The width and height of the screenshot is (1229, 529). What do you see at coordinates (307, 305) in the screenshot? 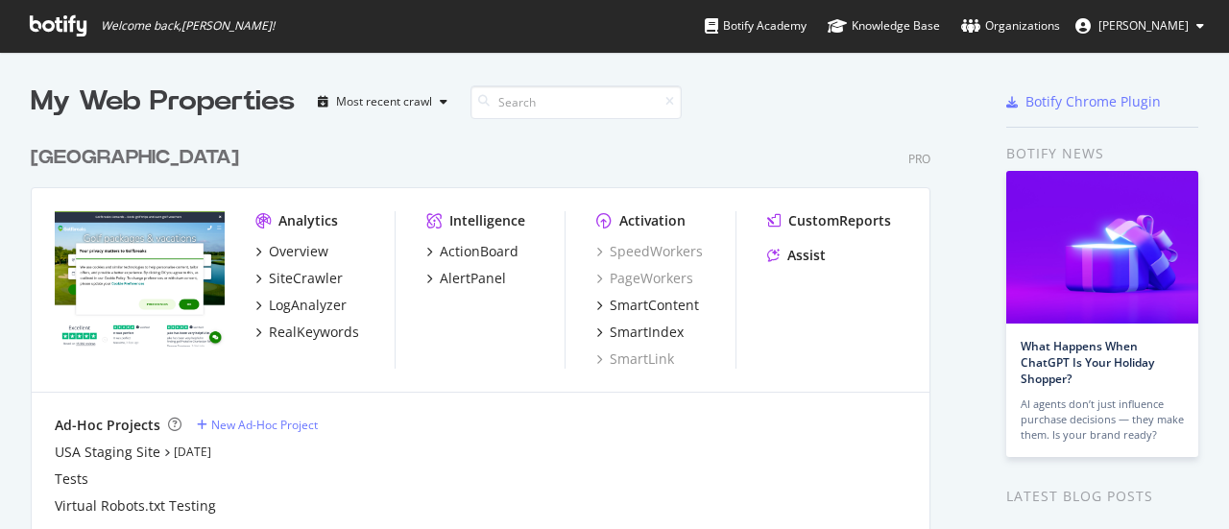
I see `div: LogAnalyzer` at bounding box center [307, 305].